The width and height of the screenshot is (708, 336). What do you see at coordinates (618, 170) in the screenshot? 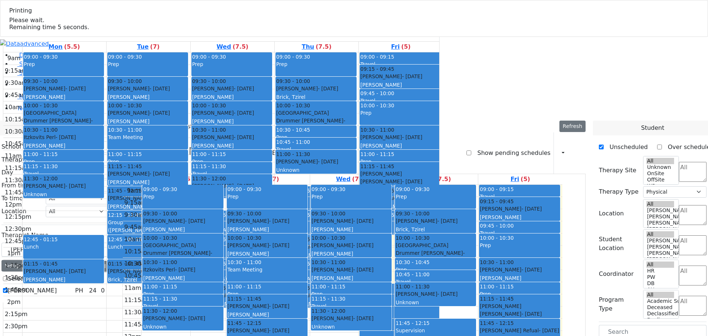
I see `label: Therapy Site` at bounding box center [618, 170].